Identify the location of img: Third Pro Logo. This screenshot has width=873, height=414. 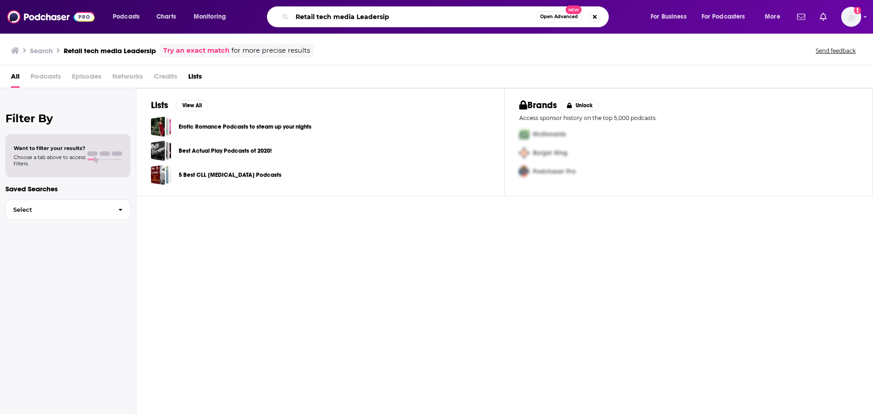
(524, 171).